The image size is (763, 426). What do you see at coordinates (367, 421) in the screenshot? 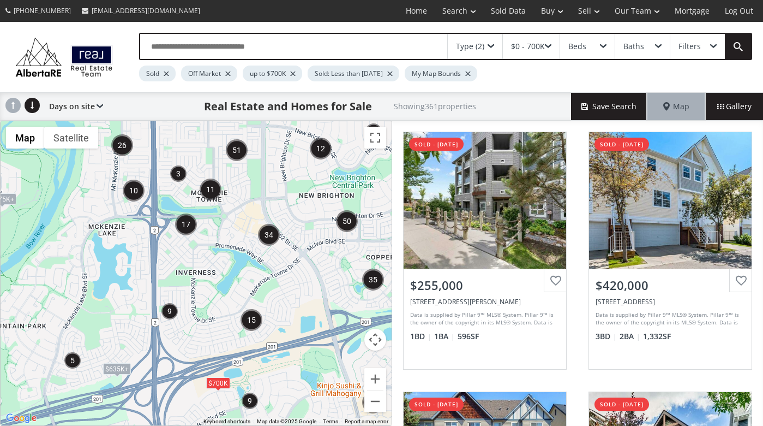
I see `a: Report a map error` at bounding box center [367, 421].